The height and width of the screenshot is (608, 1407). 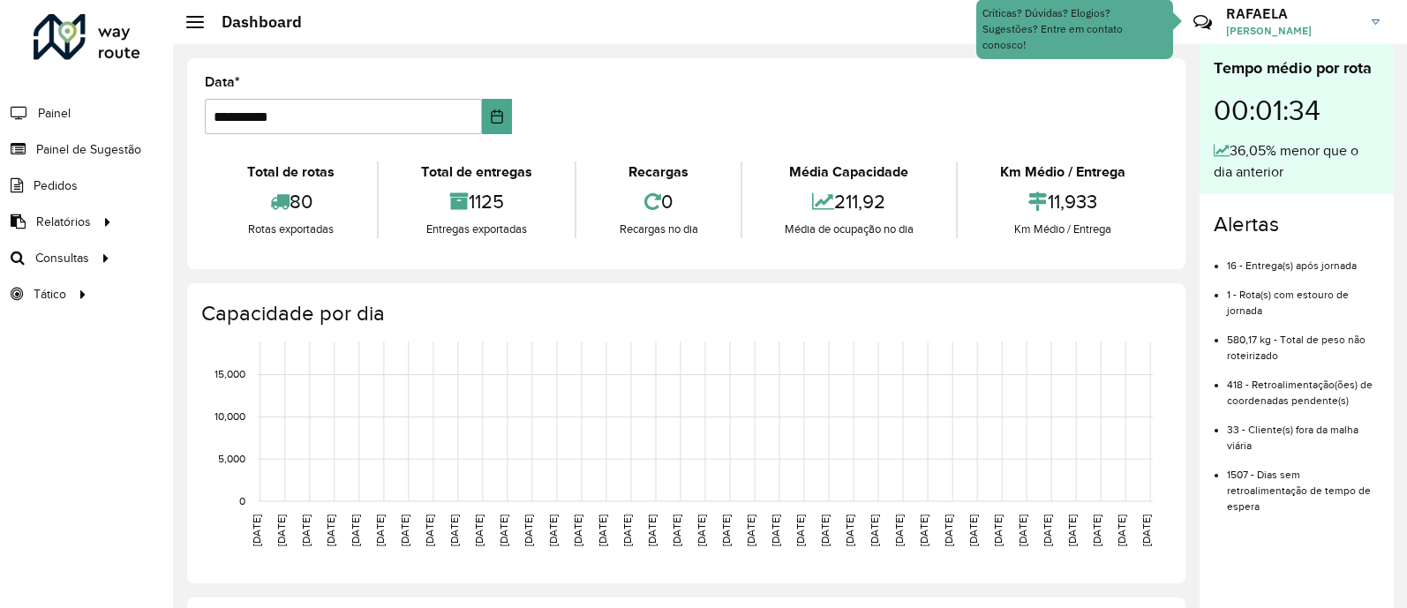 What do you see at coordinates (88, 149) in the screenshot?
I see `span: Painel de Sugestão` at bounding box center [88, 149].